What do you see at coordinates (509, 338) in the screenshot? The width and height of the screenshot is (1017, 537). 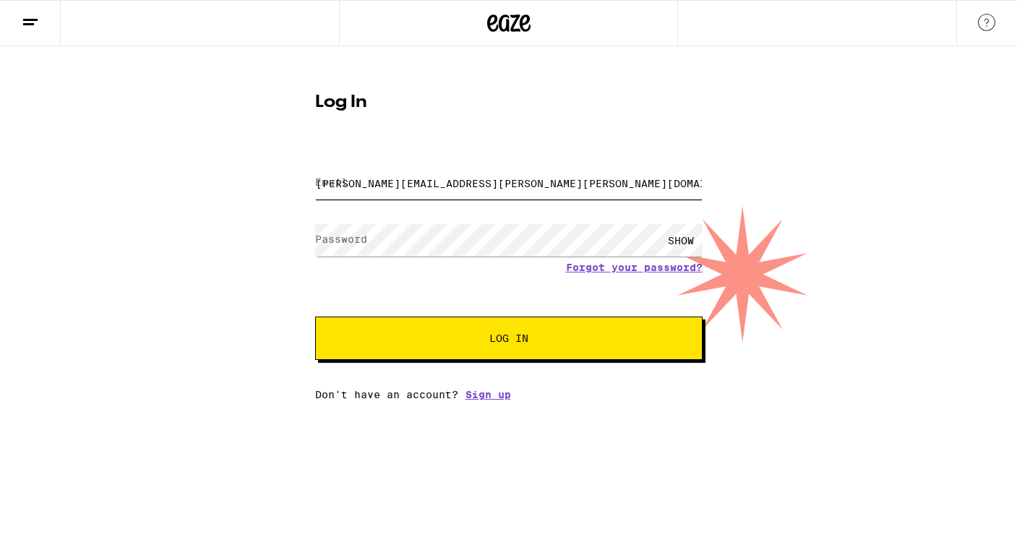 I see `button: Log In` at bounding box center [509, 338].